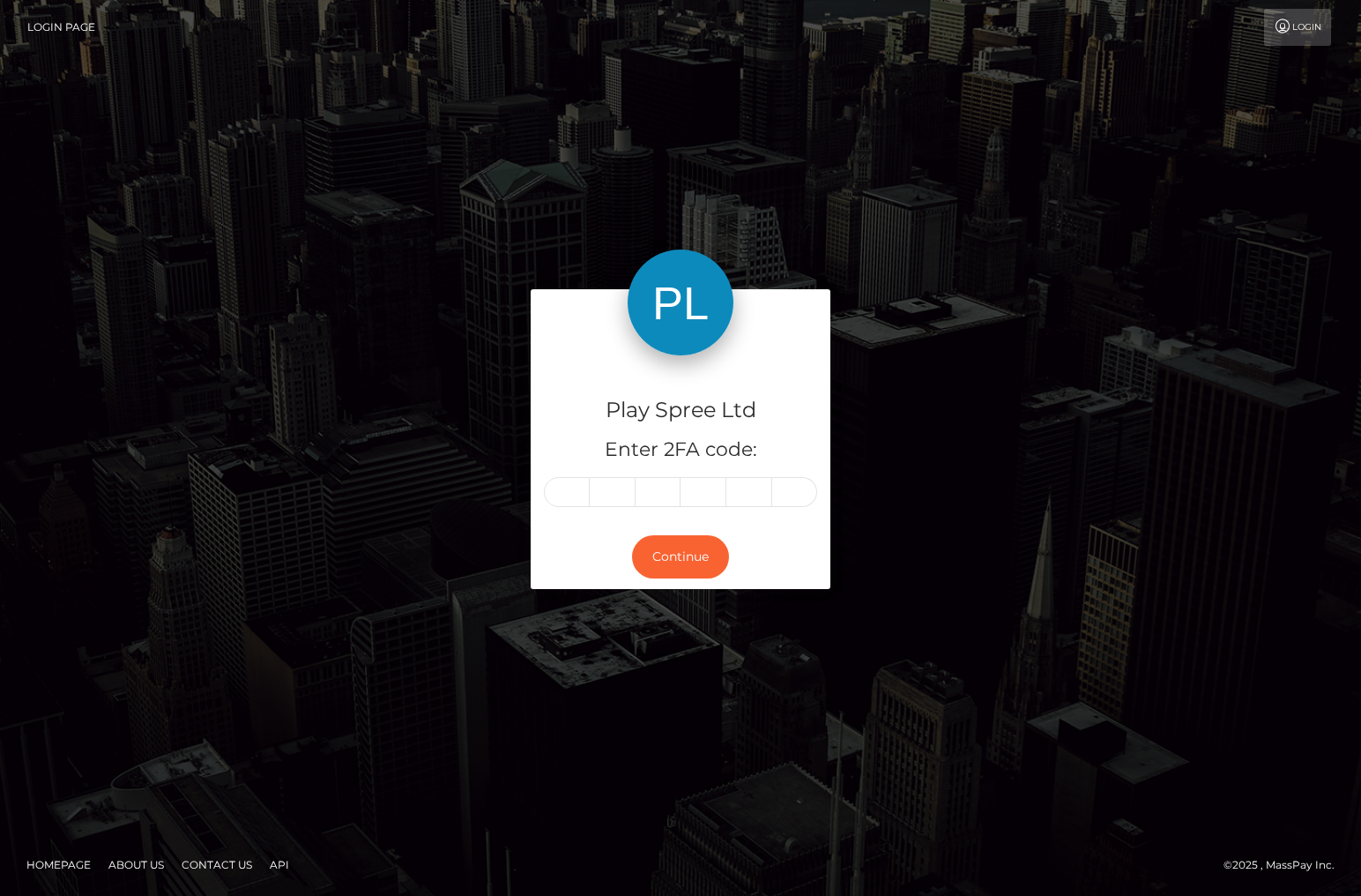 Image resolution: width=1361 pixels, height=896 pixels. Describe the element at coordinates (681, 450) in the screenshot. I see `h5: Enter 2FA code:` at that location.